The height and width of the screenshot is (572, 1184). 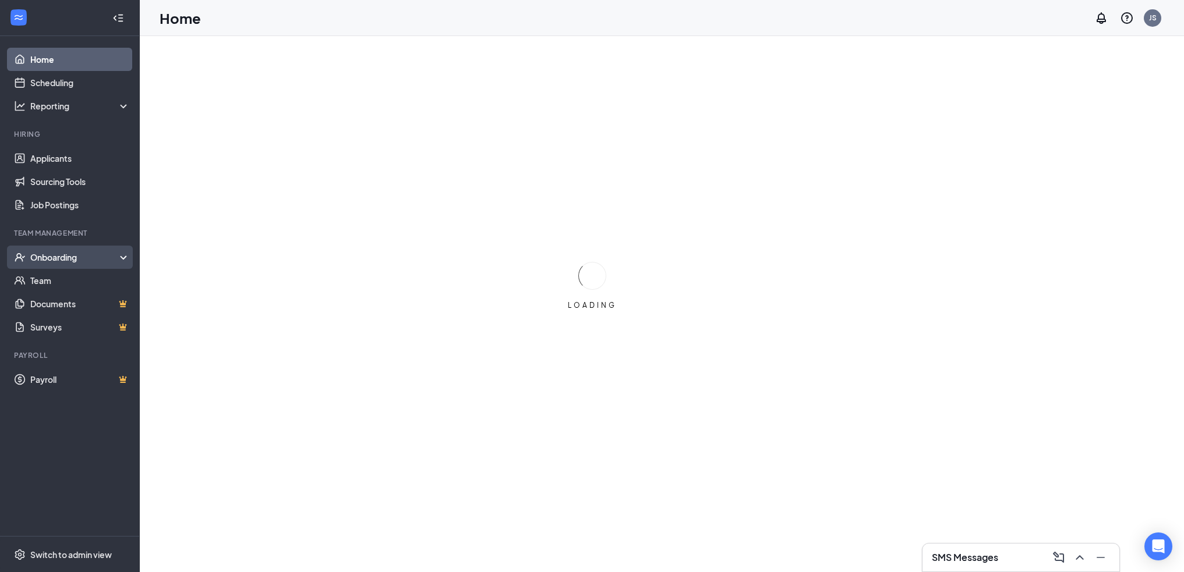 I want to click on div: Payroll, so click(x=70, y=355).